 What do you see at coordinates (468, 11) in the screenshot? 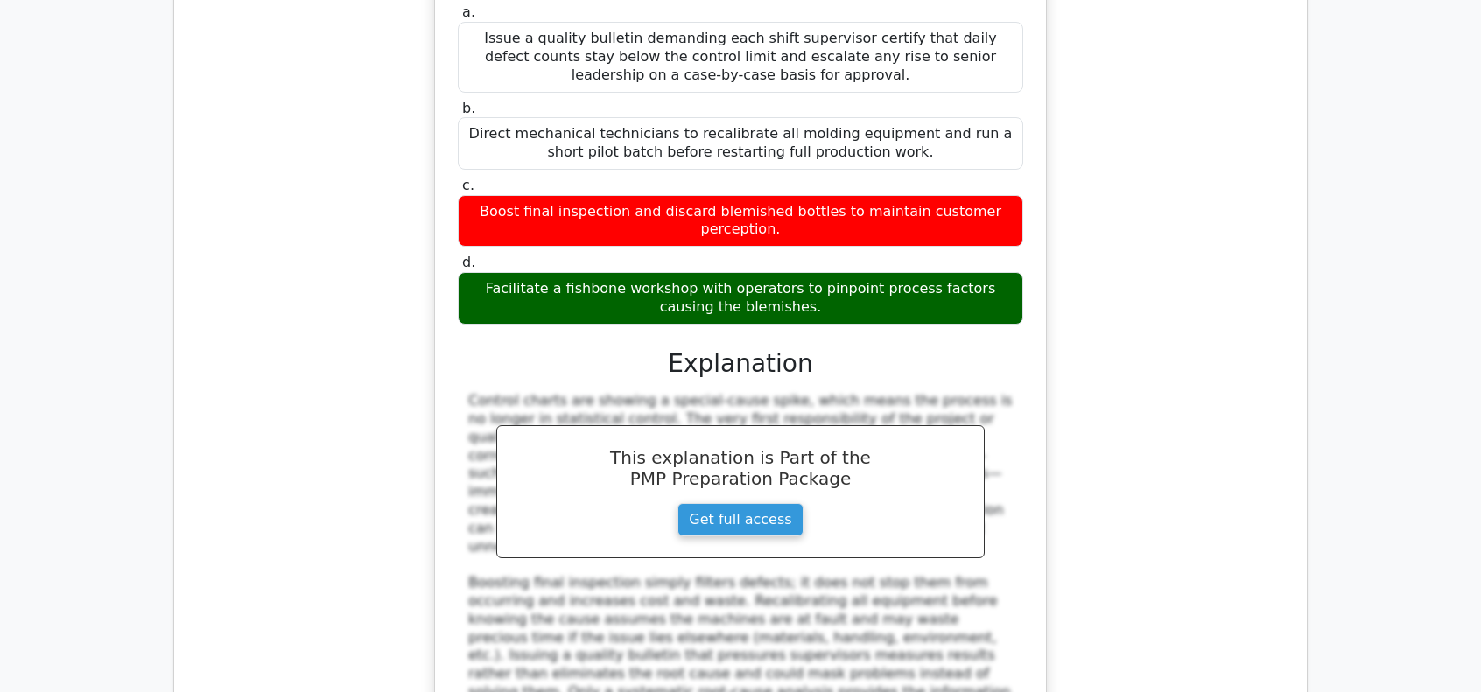
I see `span: a.` at bounding box center [468, 11].